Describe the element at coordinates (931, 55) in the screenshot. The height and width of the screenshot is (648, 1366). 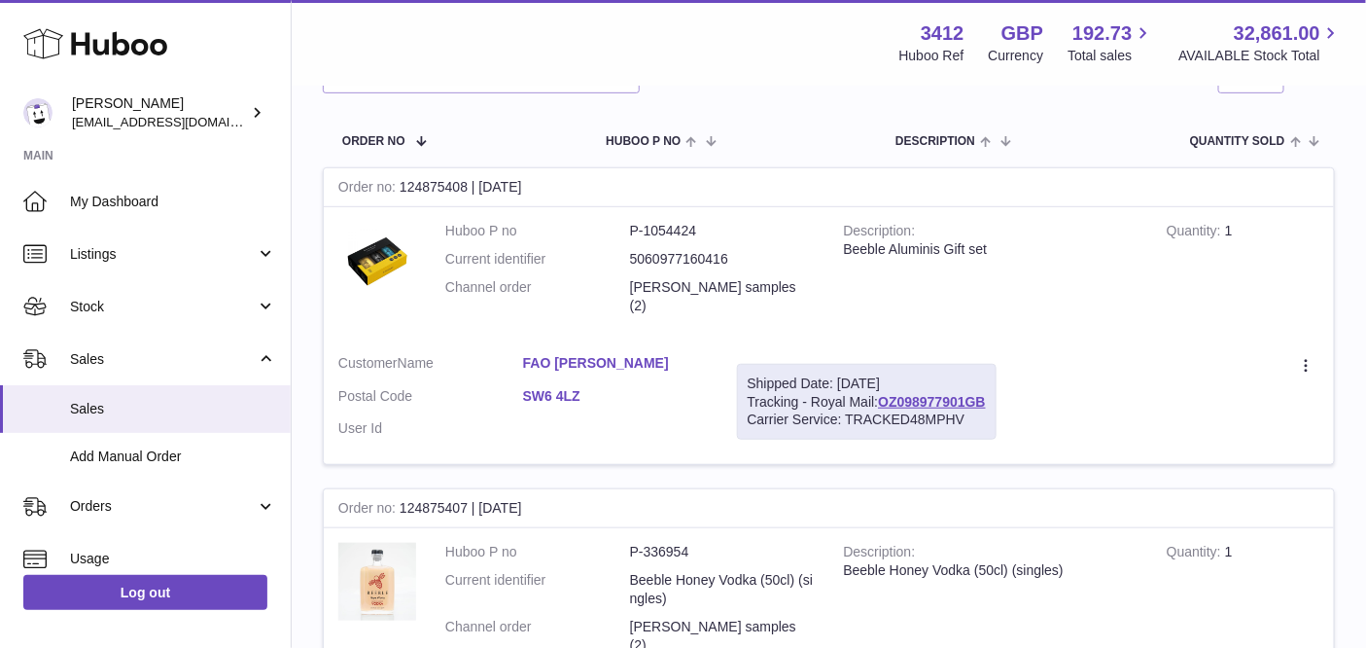
I see `div: Huboo Ref` at that location.